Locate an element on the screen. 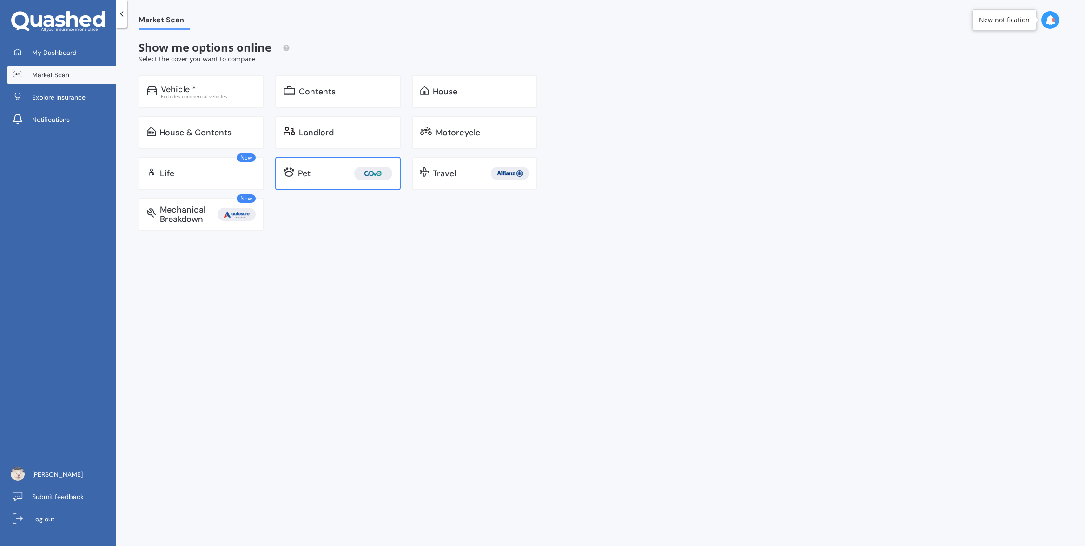 Image resolution: width=1085 pixels, height=546 pixels. img: travel.bdda8d6aa9c3f12c5fe2.svg is located at coordinates (424, 172).